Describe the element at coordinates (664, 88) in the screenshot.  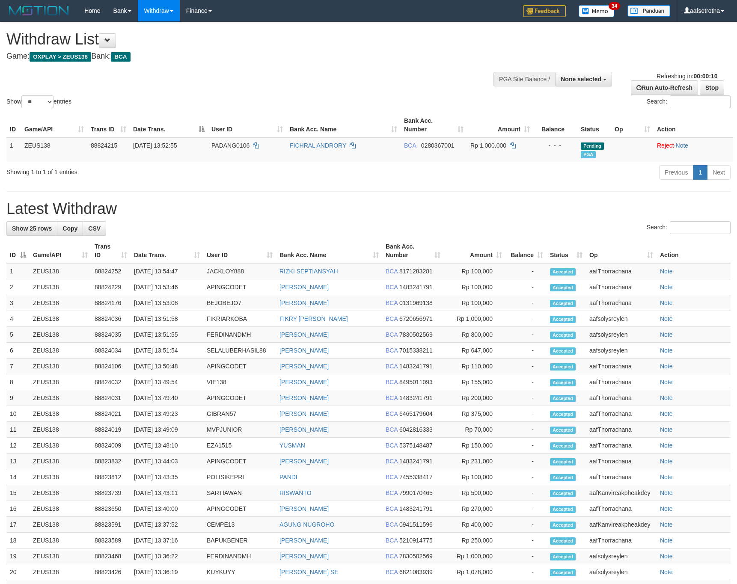
I see `a: Run Auto-Refresh` at that location.